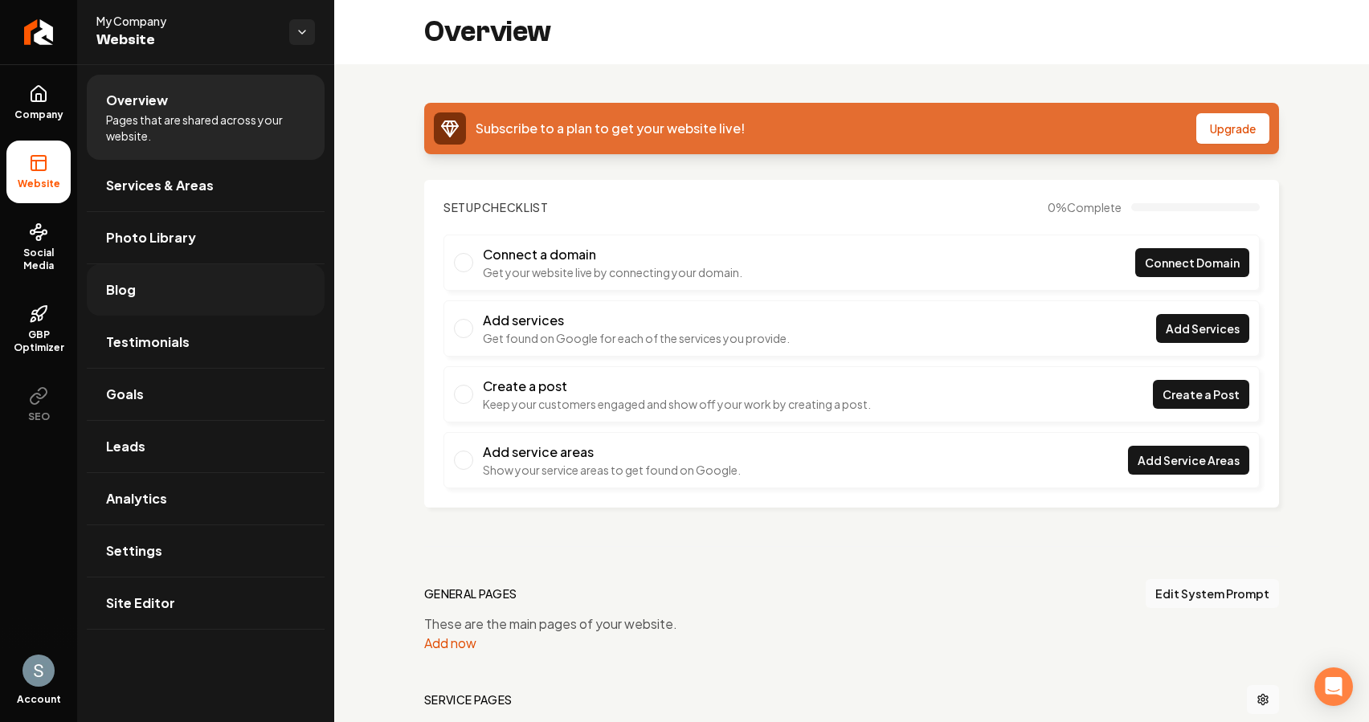 Image resolution: width=1369 pixels, height=722 pixels. I want to click on div: Add now, so click(852, 644).